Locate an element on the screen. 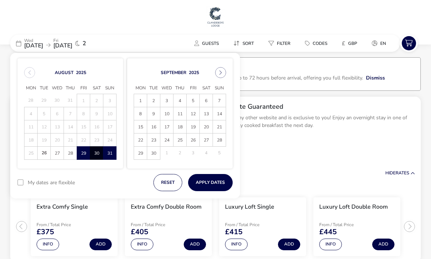 Image resolution: width=431 pixels, height=259 pixels. h3: Extra Comfy Single is located at coordinates (62, 207).